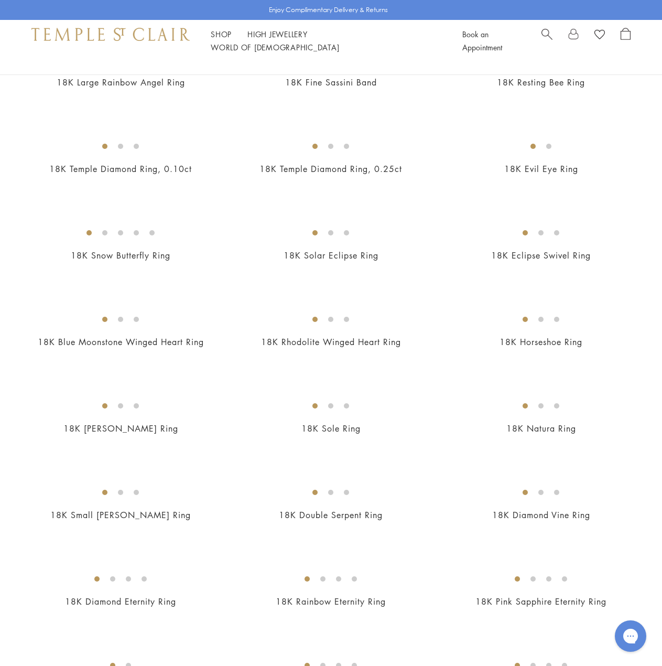  I want to click on a: 18K Diamond Eternity Ring, so click(121, 601).